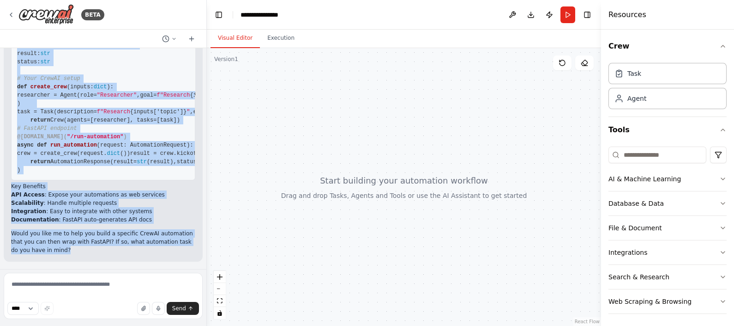 The height and width of the screenshot is (326, 734). Describe the element at coordinates (636, 203) in the screenshot. I see `div: Database & Data` at that location.